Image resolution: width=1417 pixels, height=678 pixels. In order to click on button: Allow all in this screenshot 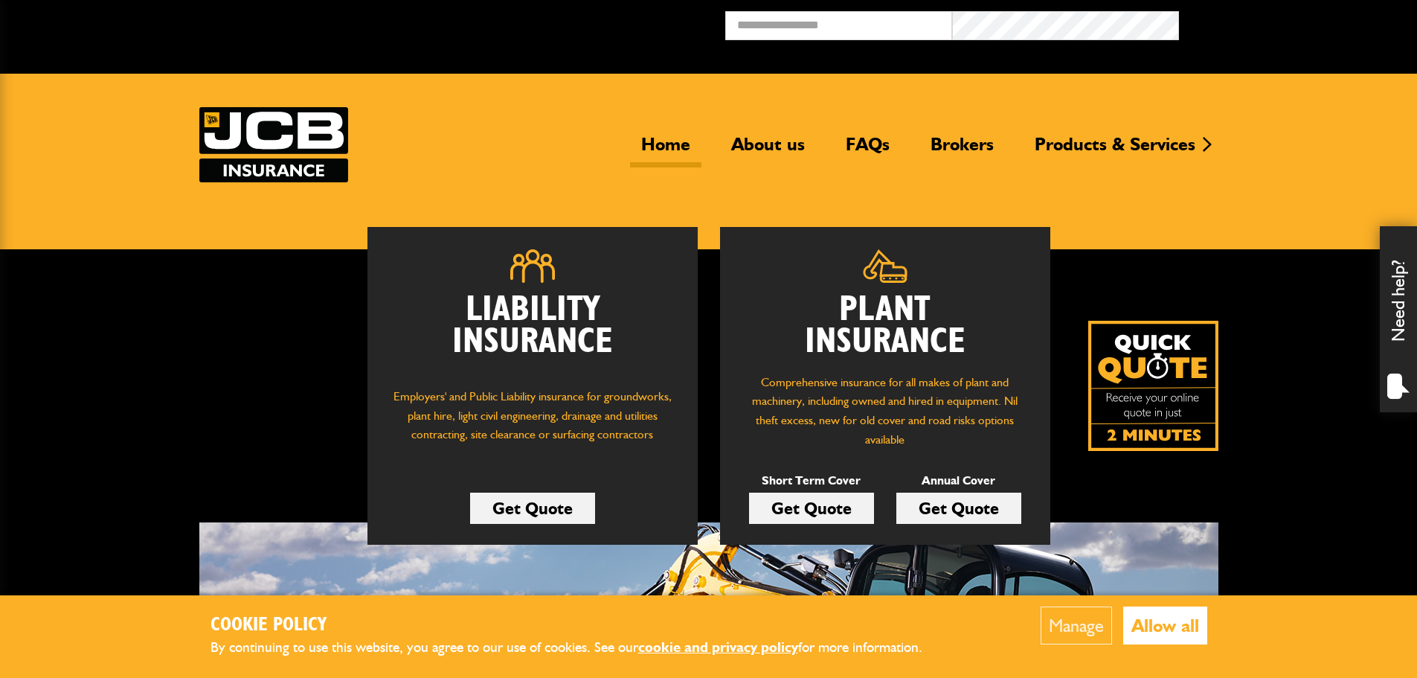, I will do `click(1165, 625)`.